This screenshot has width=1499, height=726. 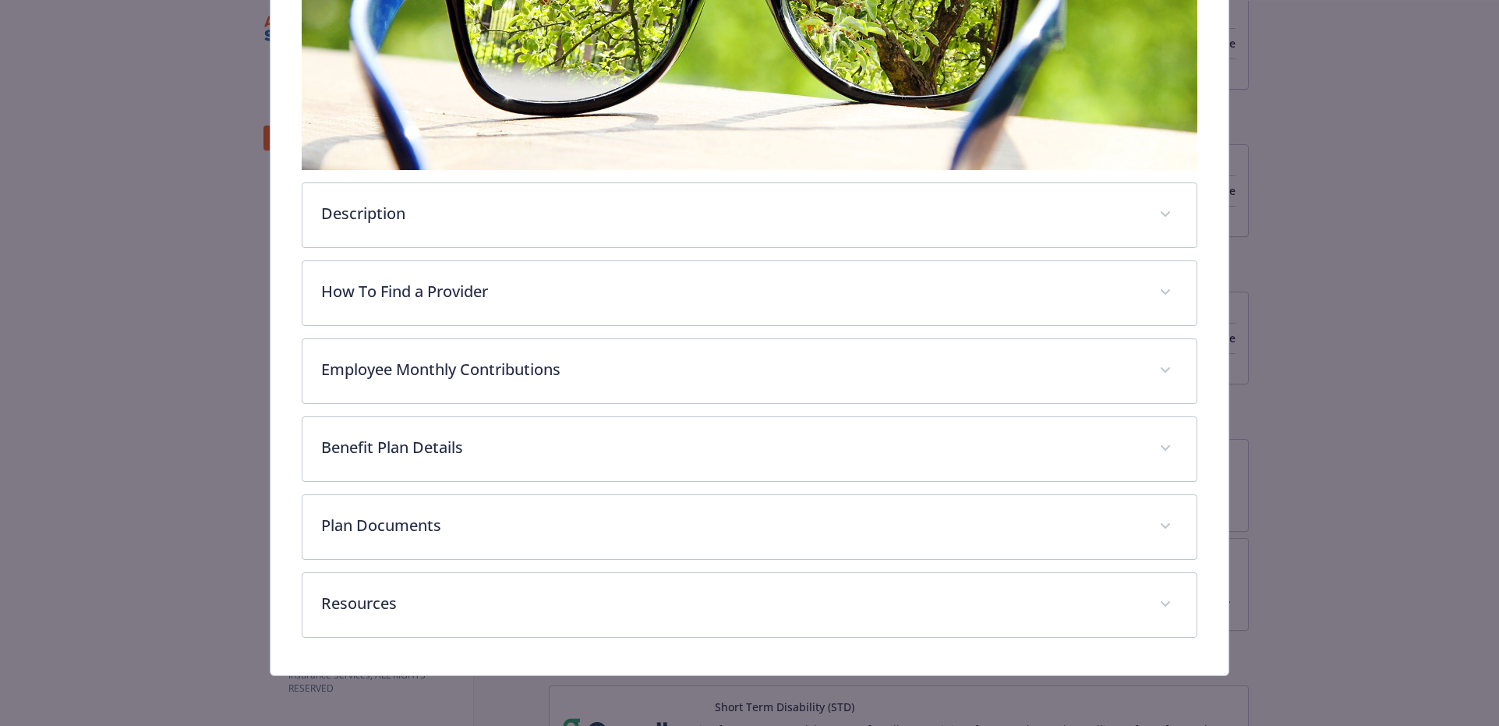 What do you see at coordinates (749, 449) in the screenshot?
I see `div: Benefit Plan Details` at bounding box center [749, 449].